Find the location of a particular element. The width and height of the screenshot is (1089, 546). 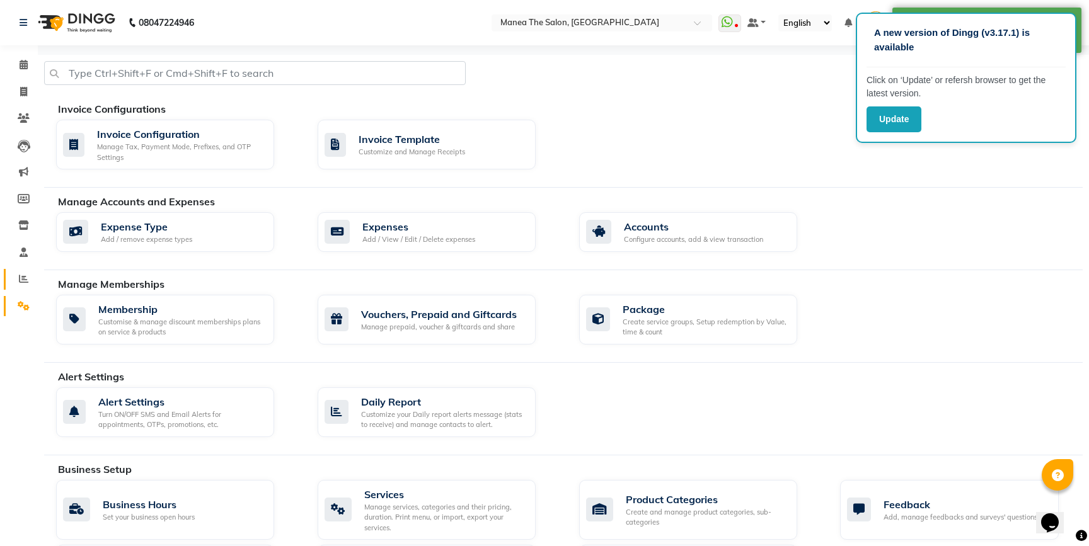

div: Customize and Manage Receipts is located at coordinates (412, 152).